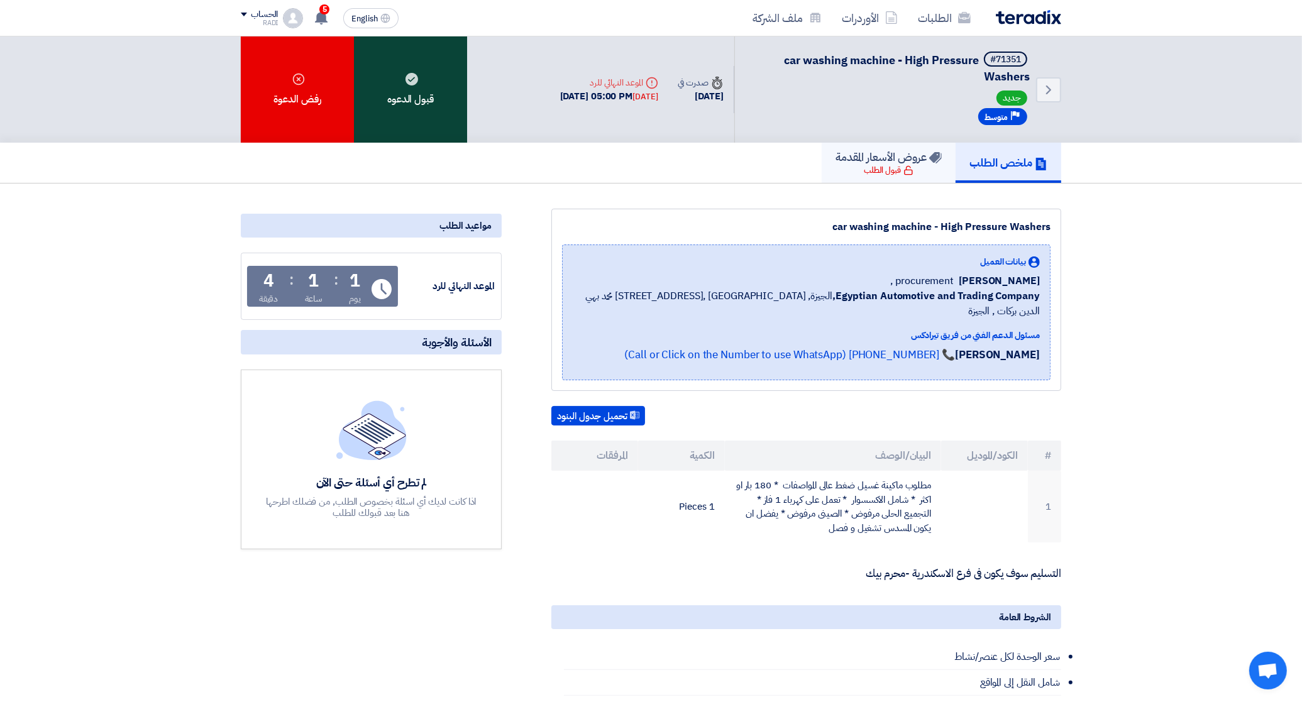 Image resolution: width=1302 pixels, height=702 pixels. Describe the element at coordinates (1045, 507) in the screenshot. I see `td: 1` at that location.